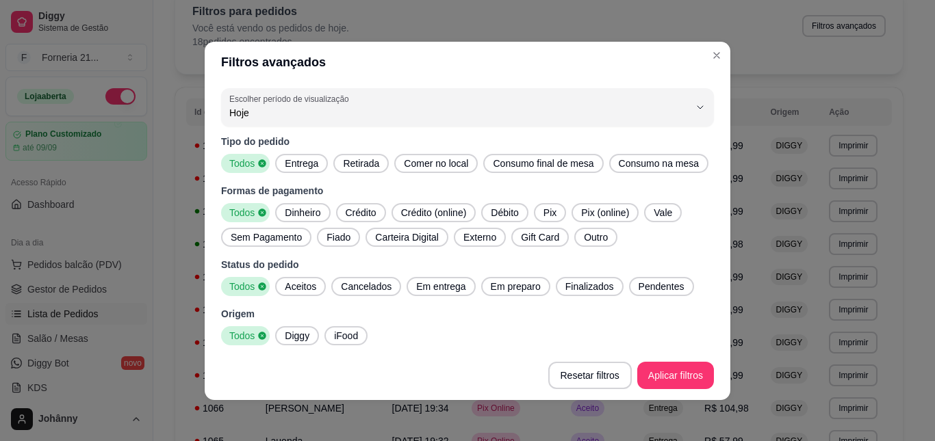  What do you see at coordinates (302, 213) in the screenshot?
I see `span: Dinheiro` at bounding box center [302, 213].